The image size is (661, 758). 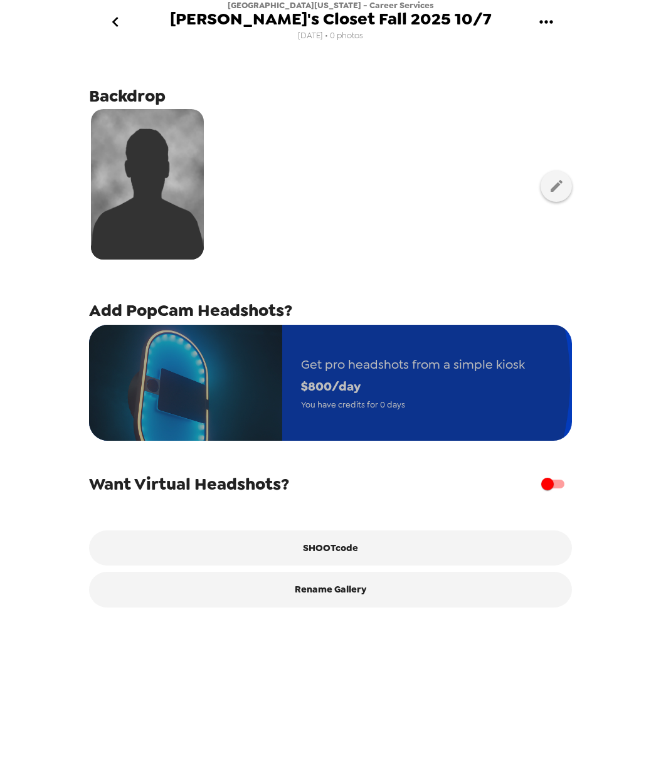 I want to click on span: Add PopCam Headshots?, so click(x=191, y=310).